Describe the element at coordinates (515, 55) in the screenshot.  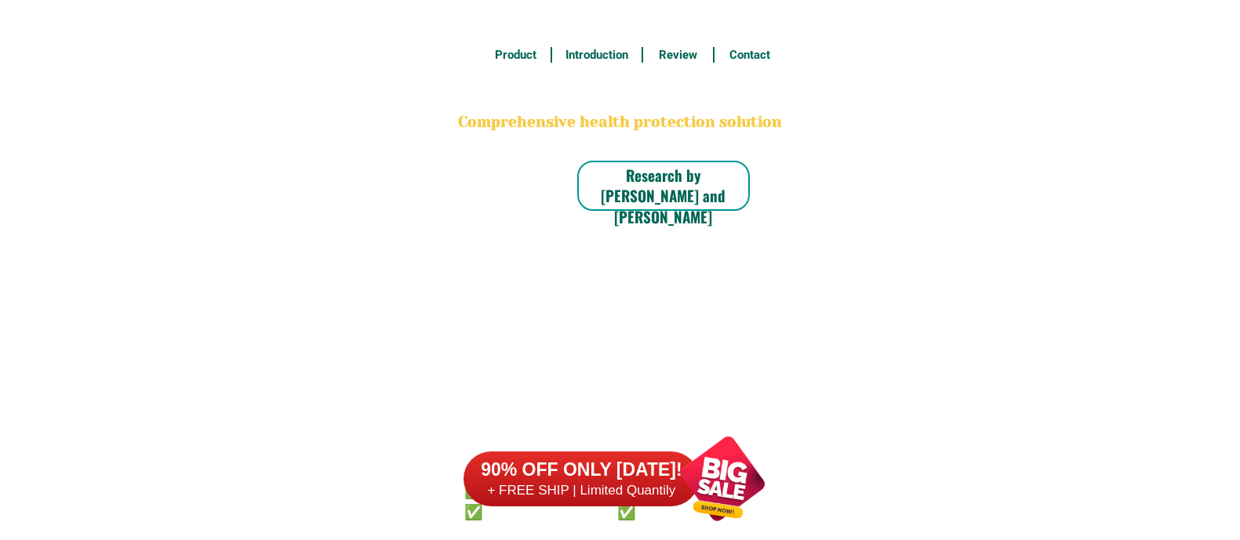
I see `h6: Product` at that location.